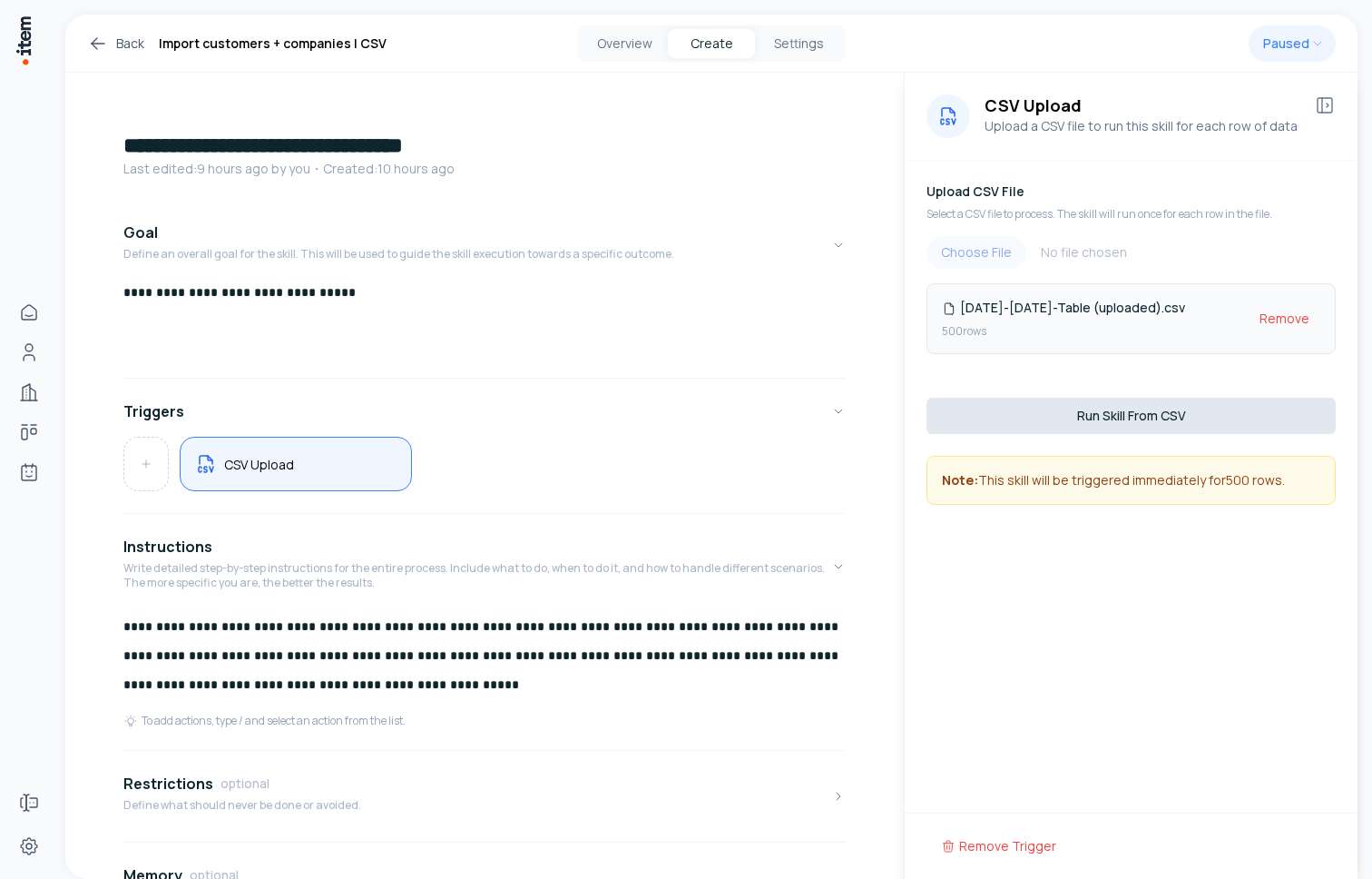 This screenshot has width=1372, height=879. Describe the element at coordinates (712, 44) in the screenshot. I see `button: Create` at that location.